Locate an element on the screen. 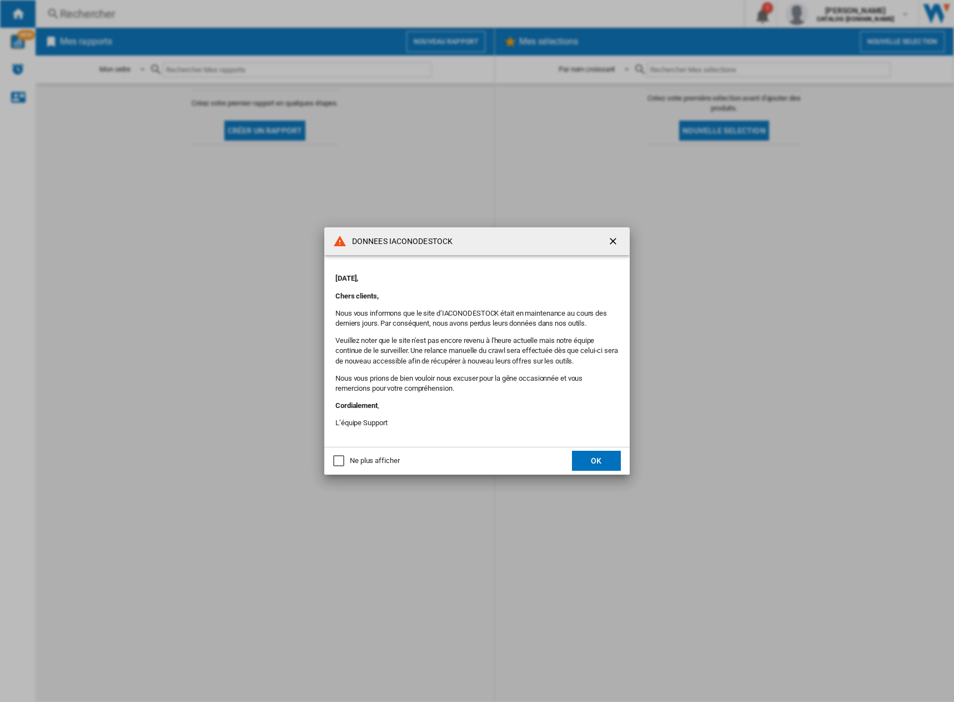  ng-md-icon: getI18NText('BUTTONS.CLOSE_DIALOG') is located at coordinates (614, 242).